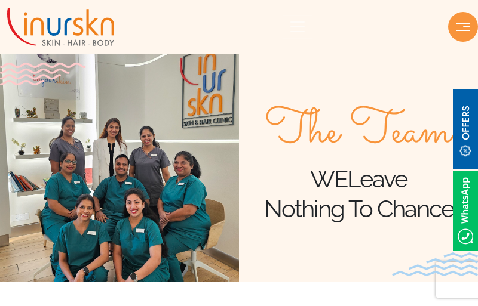  What do you see at coordinates (60, 27) in the screenshot?
I see `img: inurskn-logo` at bounding box center [60, 27].